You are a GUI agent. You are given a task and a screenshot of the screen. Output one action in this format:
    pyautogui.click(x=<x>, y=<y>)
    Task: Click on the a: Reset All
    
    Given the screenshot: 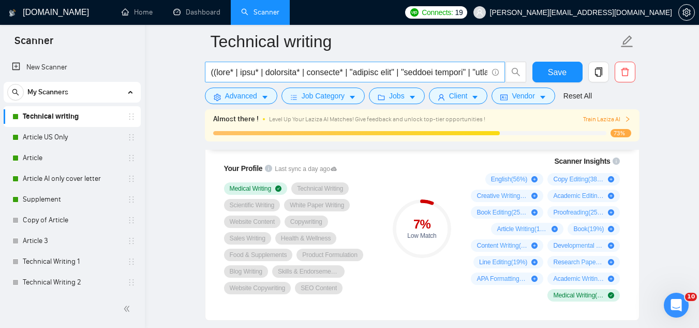 What is the action you would take?
    pyautogui.click(x=578, y=96)
    